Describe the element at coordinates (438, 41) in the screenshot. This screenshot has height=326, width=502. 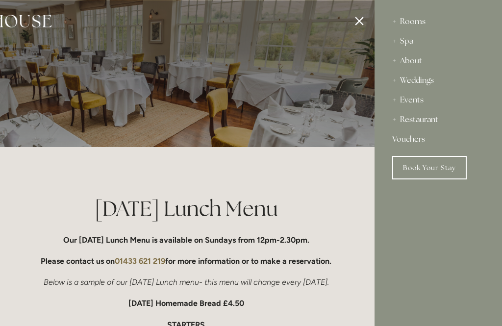
I see `div: Spa` at that location.